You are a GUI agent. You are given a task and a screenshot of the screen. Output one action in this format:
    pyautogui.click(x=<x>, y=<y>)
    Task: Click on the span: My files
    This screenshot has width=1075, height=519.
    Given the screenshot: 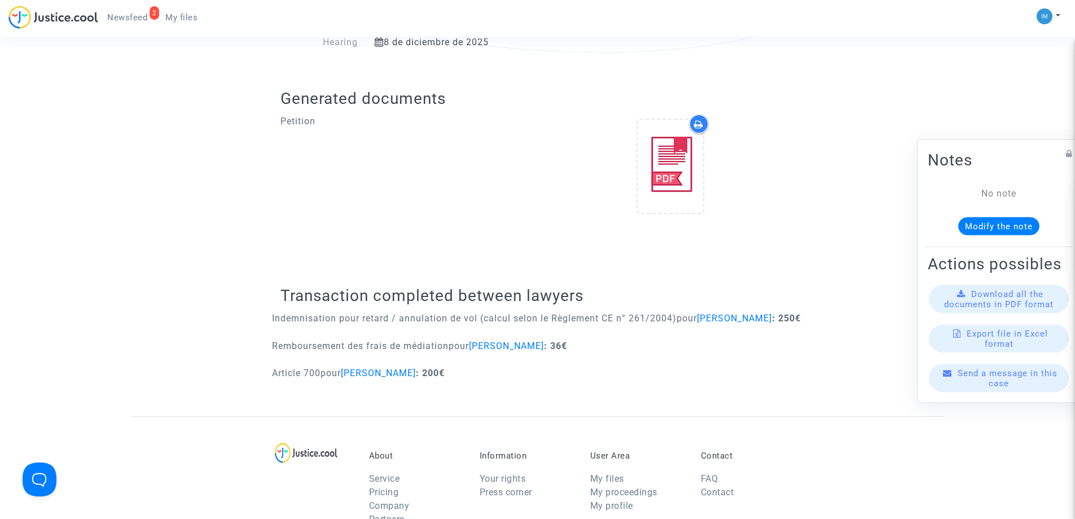 What is the action you would take?
    pyautogui.click(x=181, y=17)
    